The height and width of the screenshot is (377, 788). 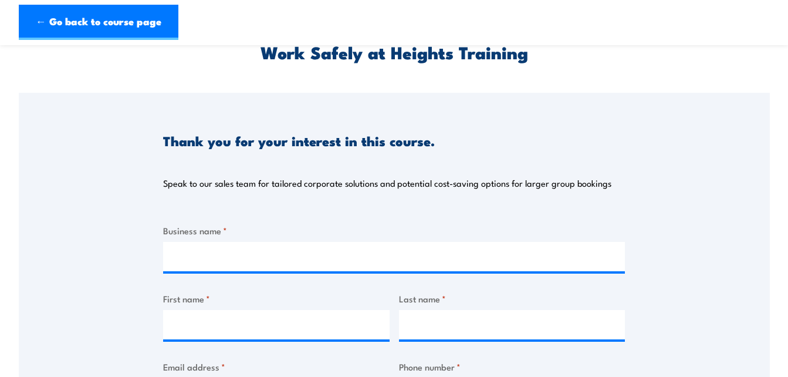 I want to click on h2: Work Safely at Heights Training, so click(x=394, y=52).